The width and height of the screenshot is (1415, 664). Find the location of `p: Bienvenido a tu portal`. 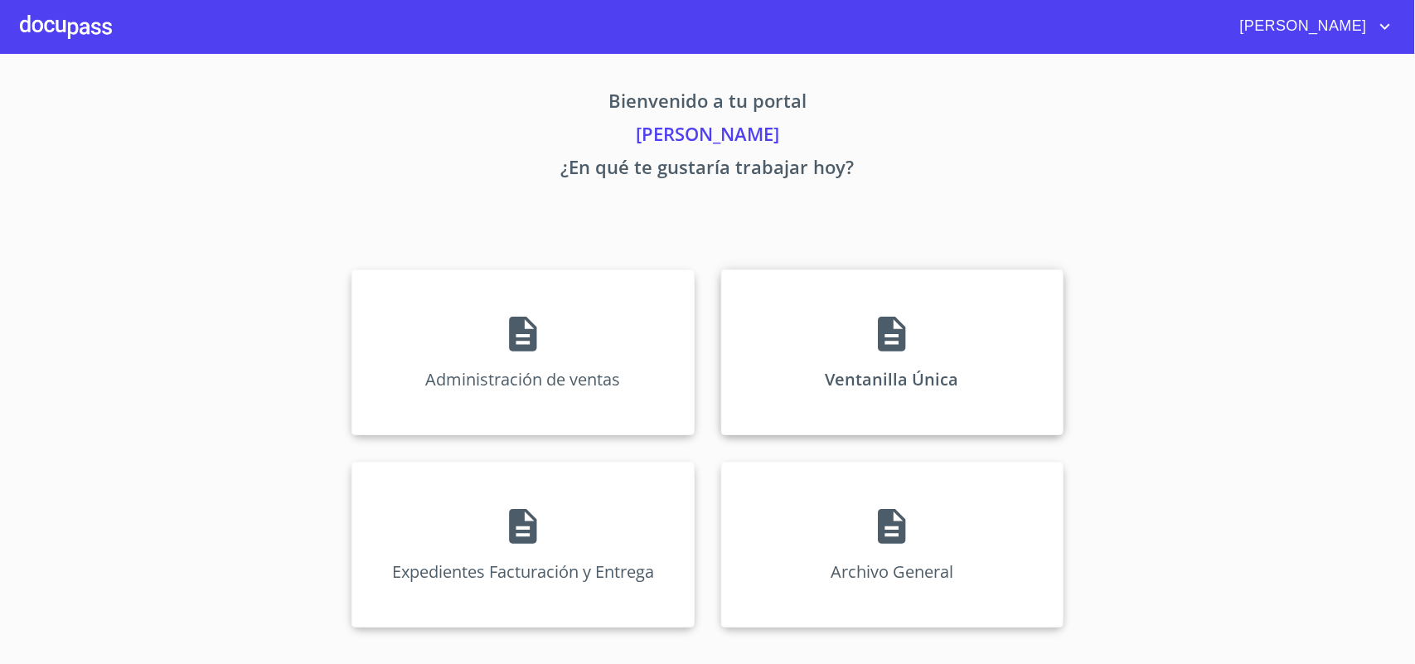

p: Bienvenido a tu portal is located at coordinates (708, 104).